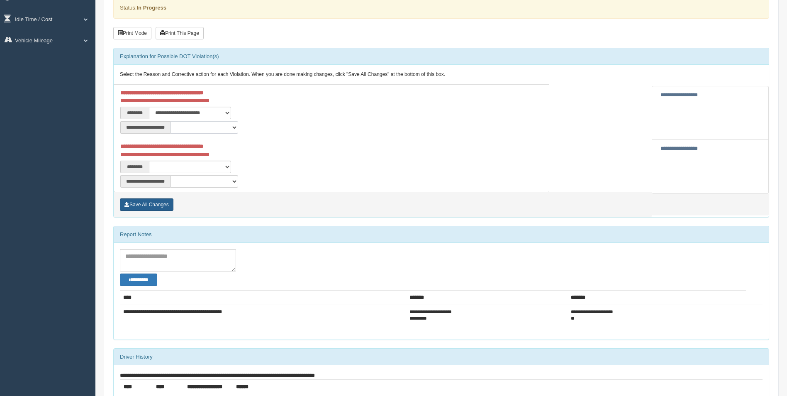  What do you see at coordinates (441, 357) in the screenshot?
I see `div: Driver History` at bounding box center [441, 357].